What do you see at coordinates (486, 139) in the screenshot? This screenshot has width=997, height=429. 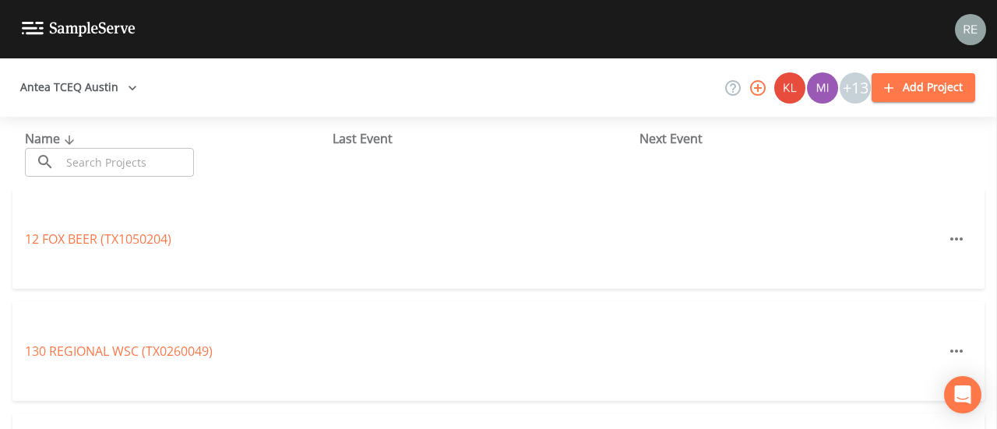 I see `div: Last Event` at bounding box center [486, 139].